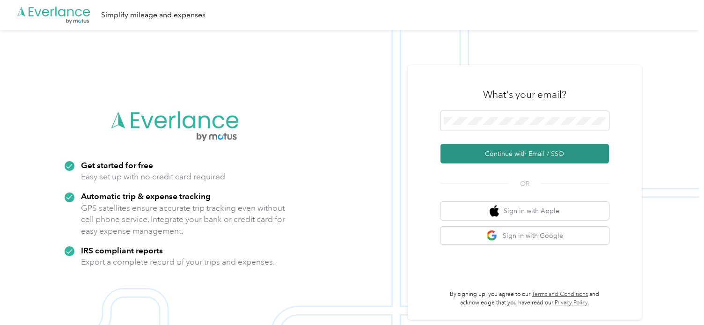  Describe the element at coordinates (495, 211) in the screenshot. I see `img: apple logo` at that location.